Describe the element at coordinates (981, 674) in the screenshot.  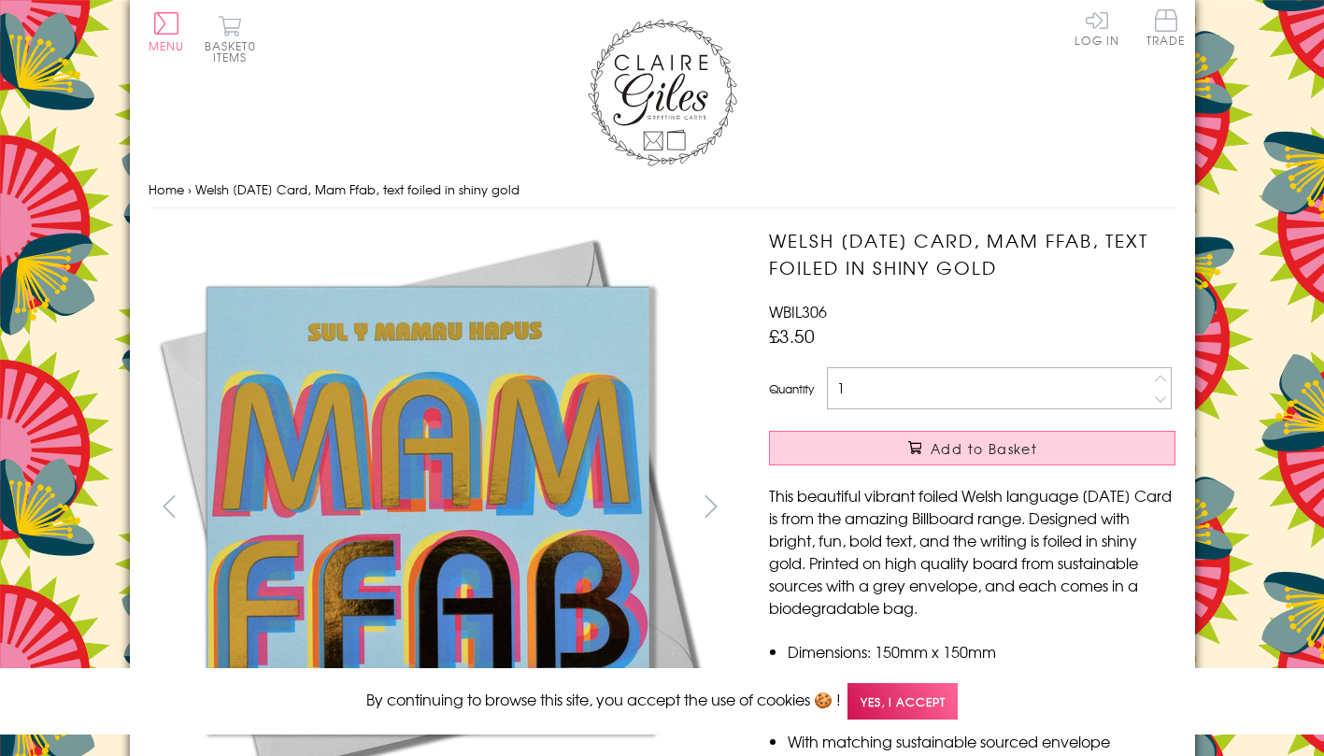
I see `li: Blank inside for your own message` at that location.